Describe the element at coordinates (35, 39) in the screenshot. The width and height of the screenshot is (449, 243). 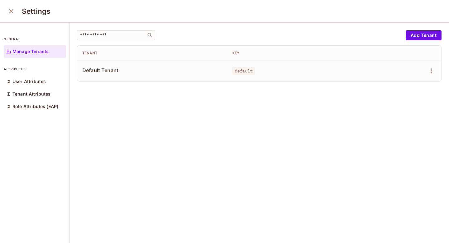
I see `p: general` at that location.